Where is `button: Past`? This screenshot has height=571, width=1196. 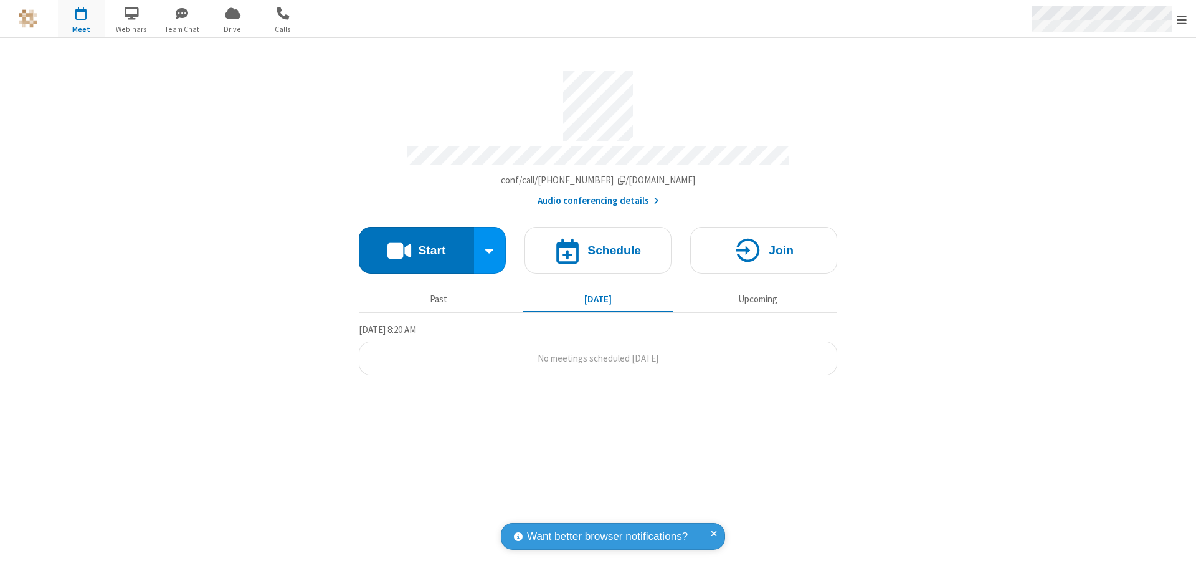
button: Past is located at coordinates (439, 299).